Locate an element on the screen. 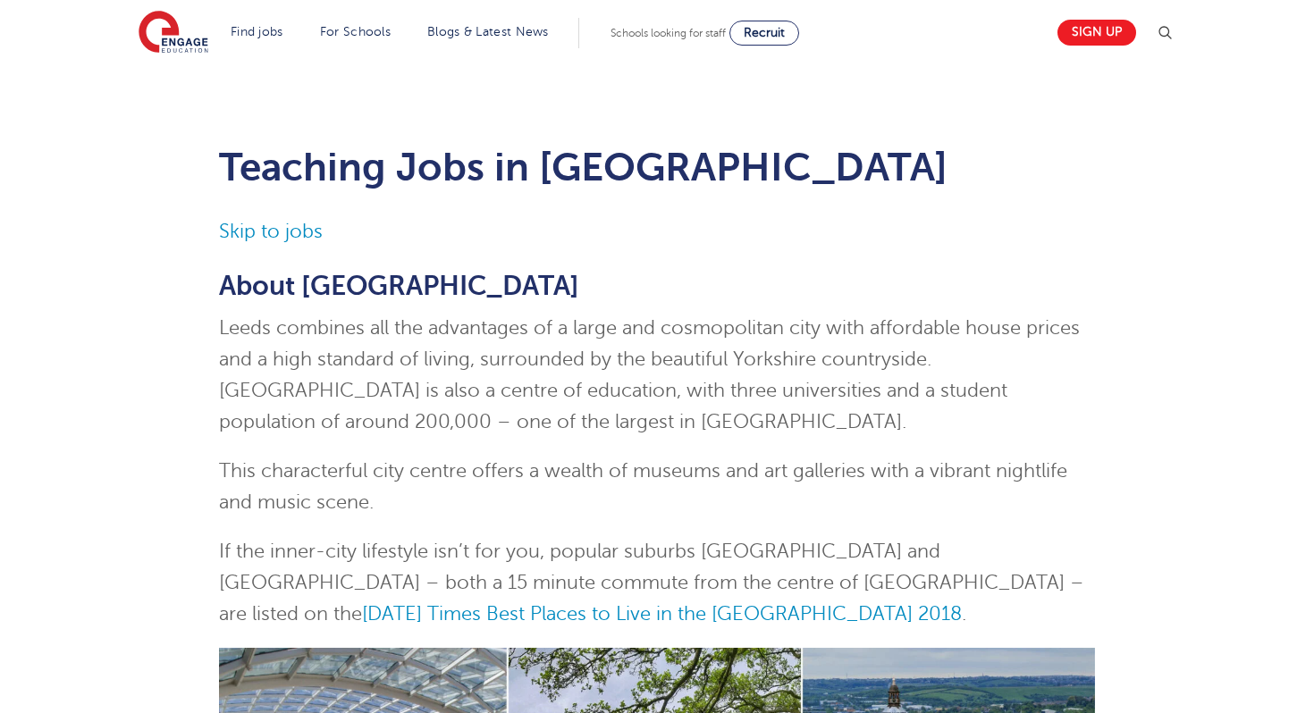 This screenshot has width=1314, height=713. a: Blogs & Latest News is located at coordinates (488, 31).